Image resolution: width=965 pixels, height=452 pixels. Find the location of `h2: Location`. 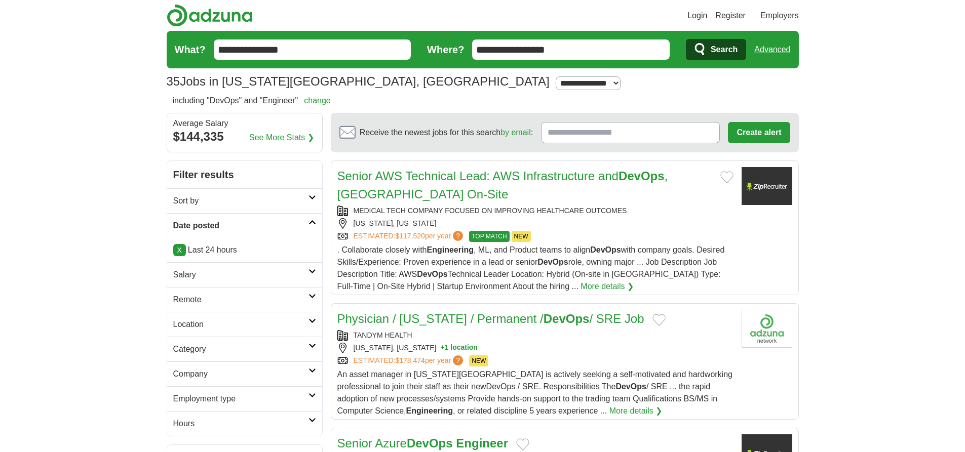

h2: Location is located at coordinates (241, 325).